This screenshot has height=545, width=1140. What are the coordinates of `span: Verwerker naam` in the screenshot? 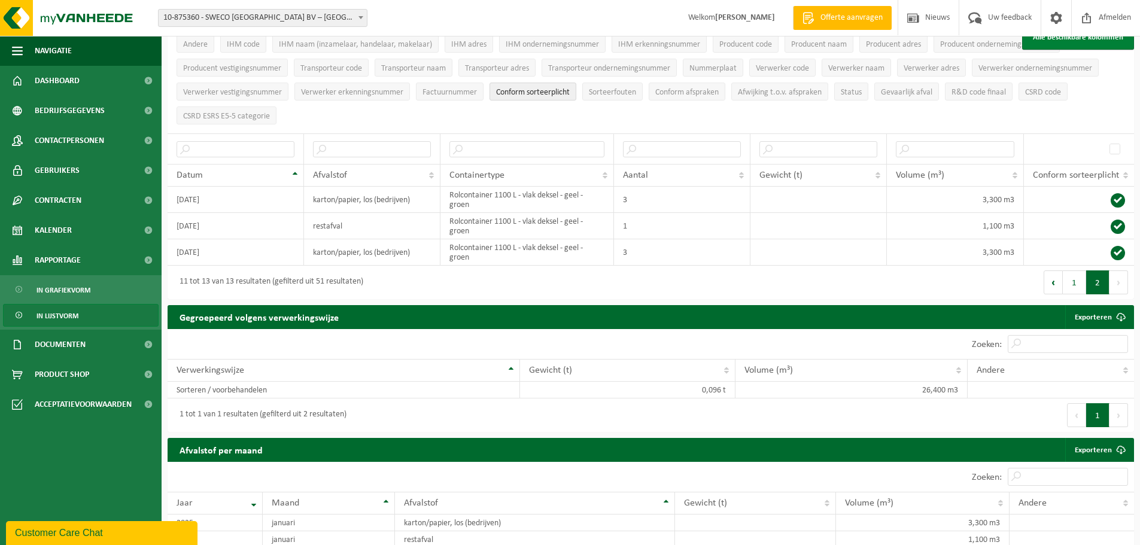 It's located at (857, 68).